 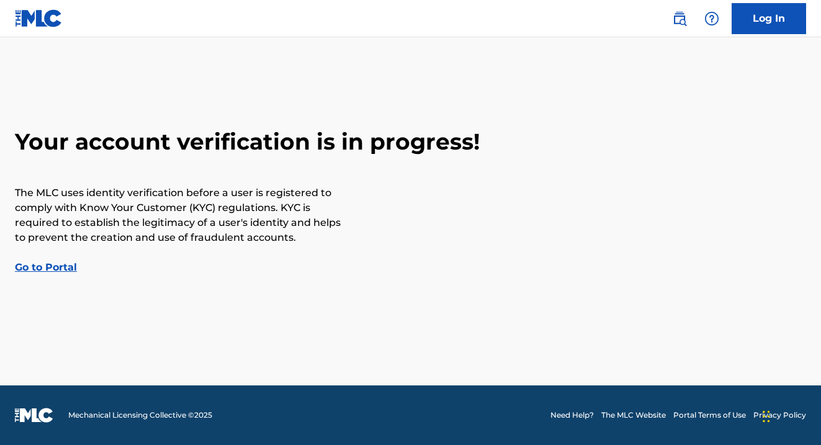 What do you see at coordinates (680, 19) in the screenshot?
I see `a: Public Search` at bounding box center [680, 19].